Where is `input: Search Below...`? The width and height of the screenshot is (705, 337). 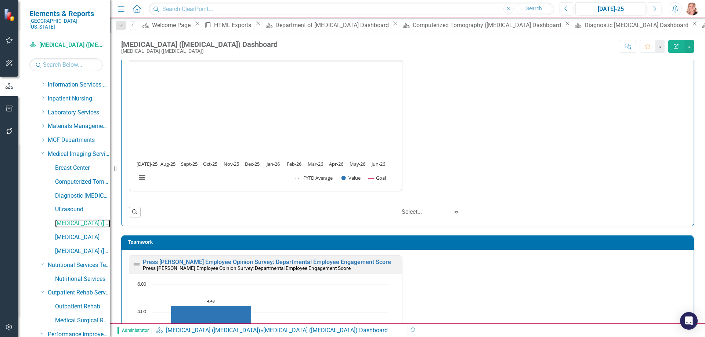 input: Search Below... is located at coordinates (66, 65).